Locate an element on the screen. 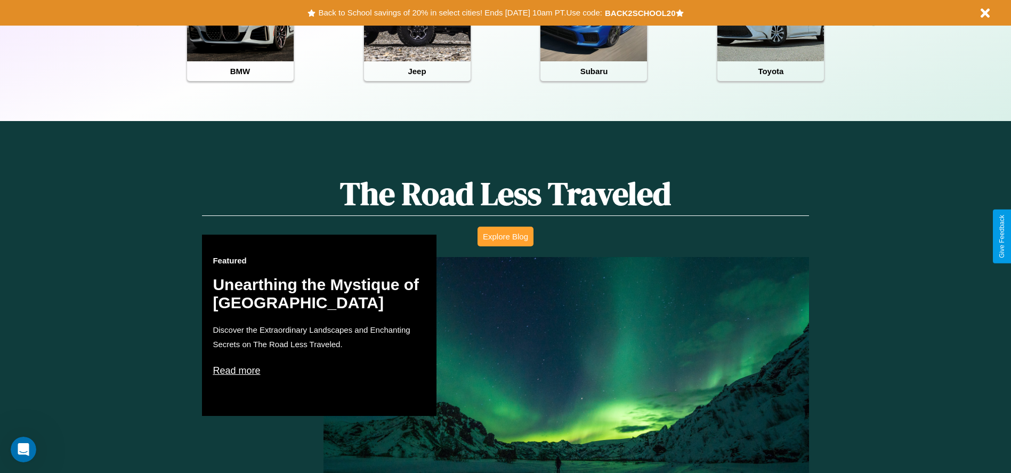 Image resolution: width=1011 pixels, height=473 pixels. h4: Jeep is located at coordinates (417, 71).